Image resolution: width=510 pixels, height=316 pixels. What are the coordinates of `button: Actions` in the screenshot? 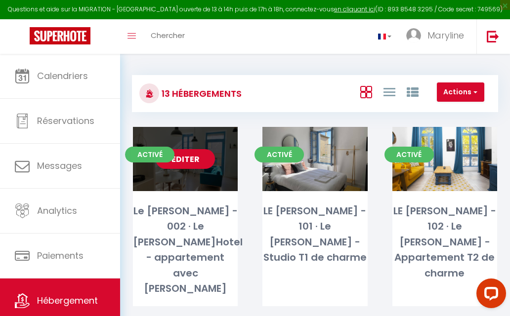 It's located at (461, 92).